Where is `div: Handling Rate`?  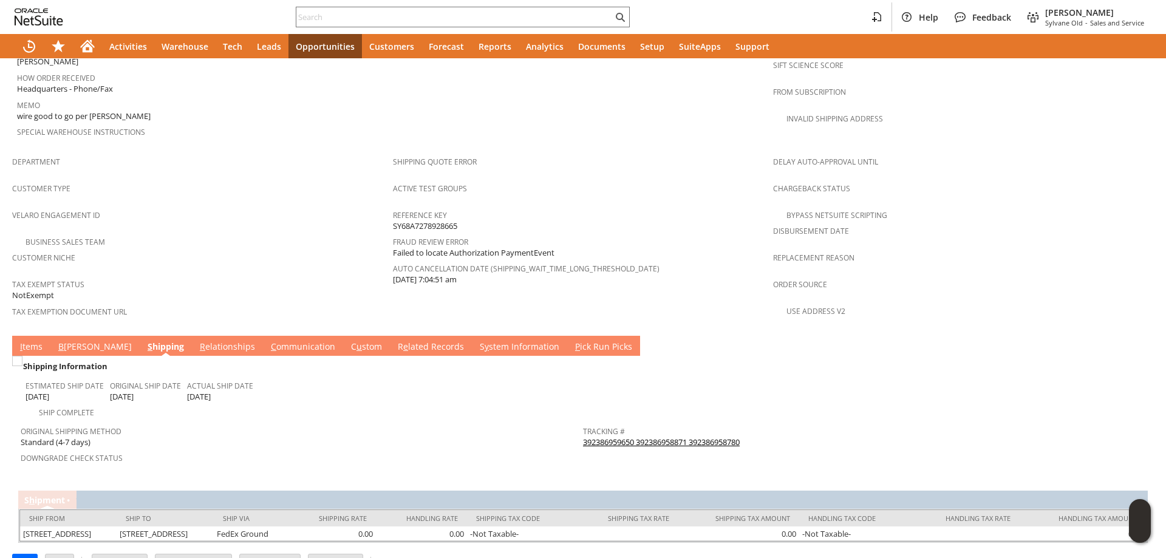
div: Handling Rate is located at coordinates (421, 518).